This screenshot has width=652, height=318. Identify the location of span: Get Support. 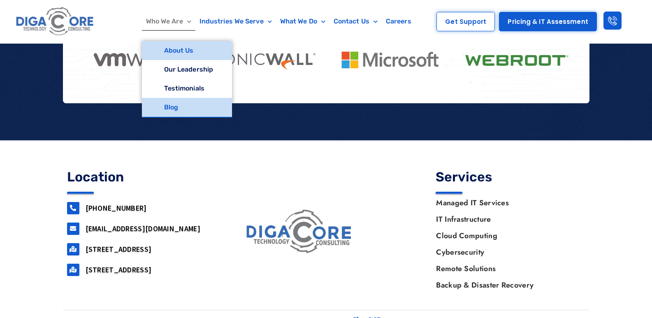
(465, 21).